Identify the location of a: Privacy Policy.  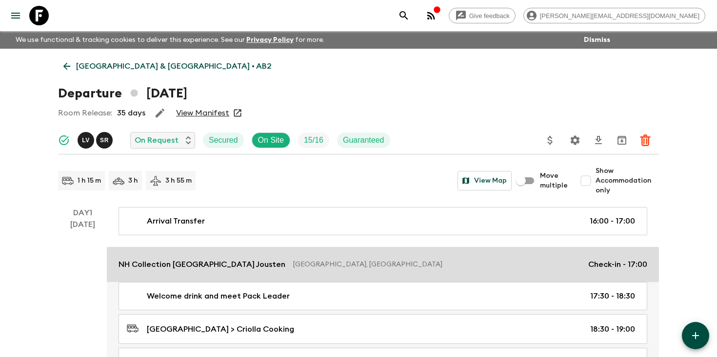
(270, 40).